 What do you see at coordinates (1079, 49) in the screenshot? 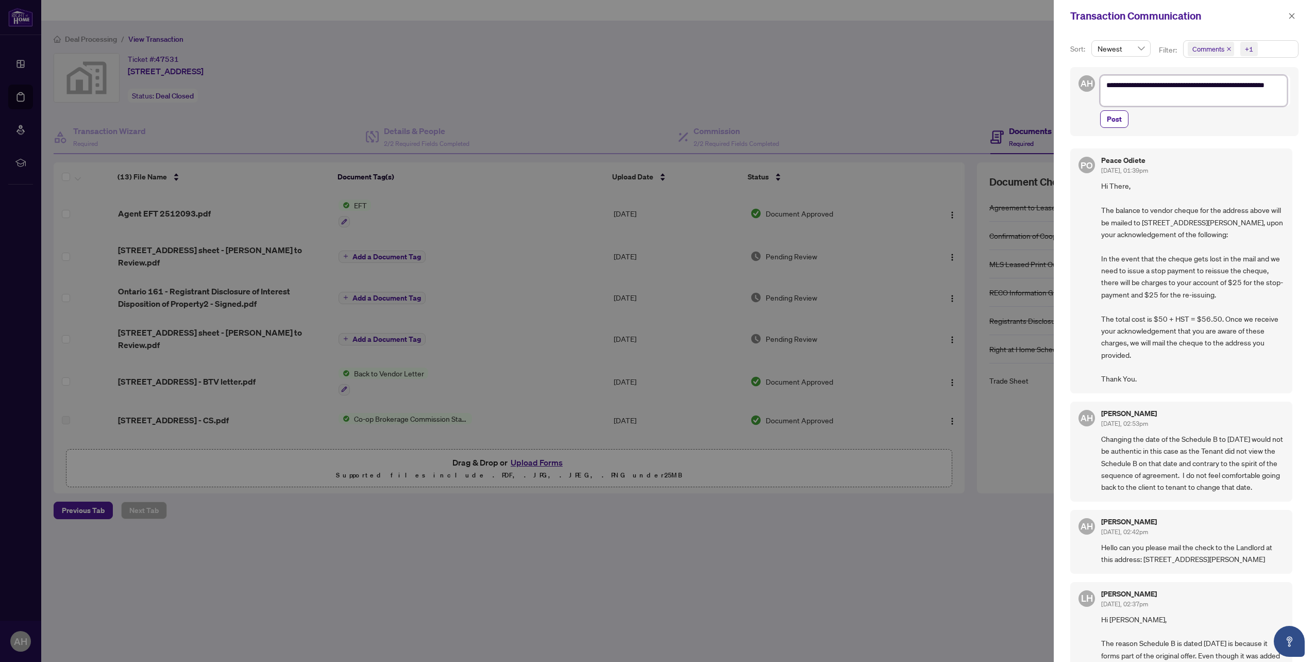
I see `p: Sort:` at bounding box center [1079, 49].